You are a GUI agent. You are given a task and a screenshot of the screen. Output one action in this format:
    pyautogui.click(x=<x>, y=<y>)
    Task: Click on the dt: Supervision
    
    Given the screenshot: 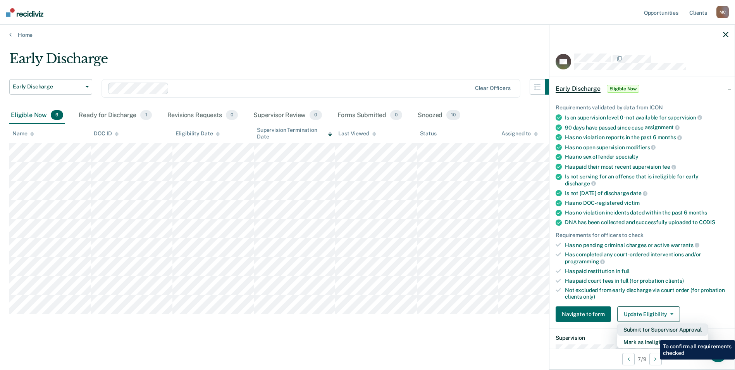 What is the action you would take?
    pyautogui.click(x=642, y=337)
    